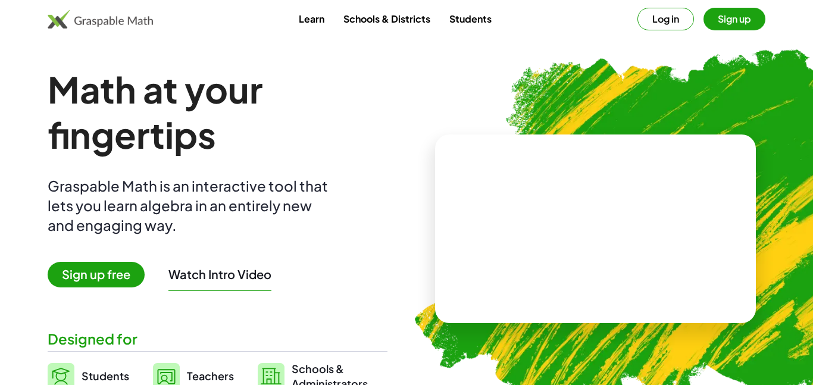  Describe the element at coordinates (105, 376) in the screenshot. I see `span: Students` at that location.